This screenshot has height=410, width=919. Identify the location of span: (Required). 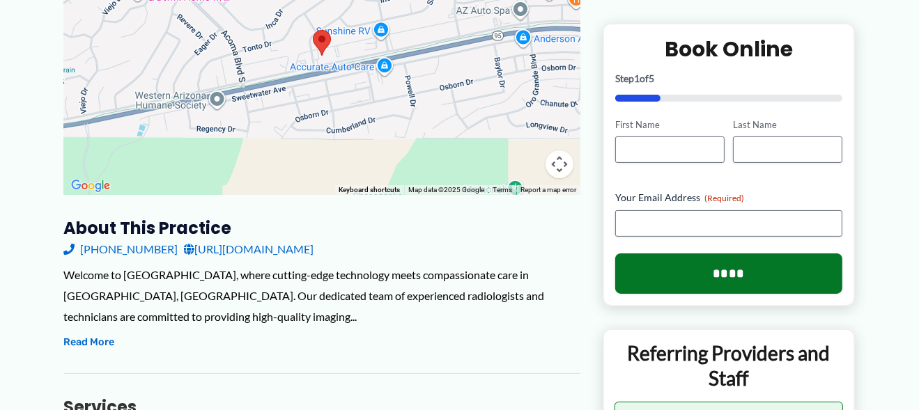
(724, 198).